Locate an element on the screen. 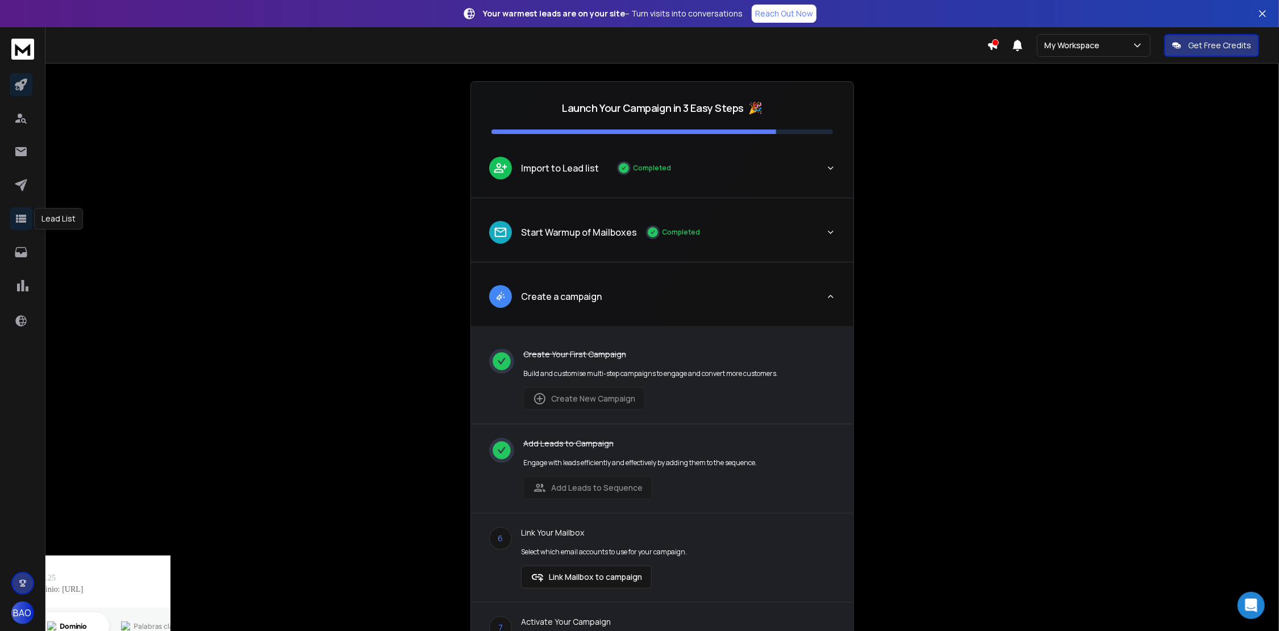 This screenshot has width=1279, height=631. p: Launch Your Campaign in 3 Easy Steps is located at coordinates (653, 108).